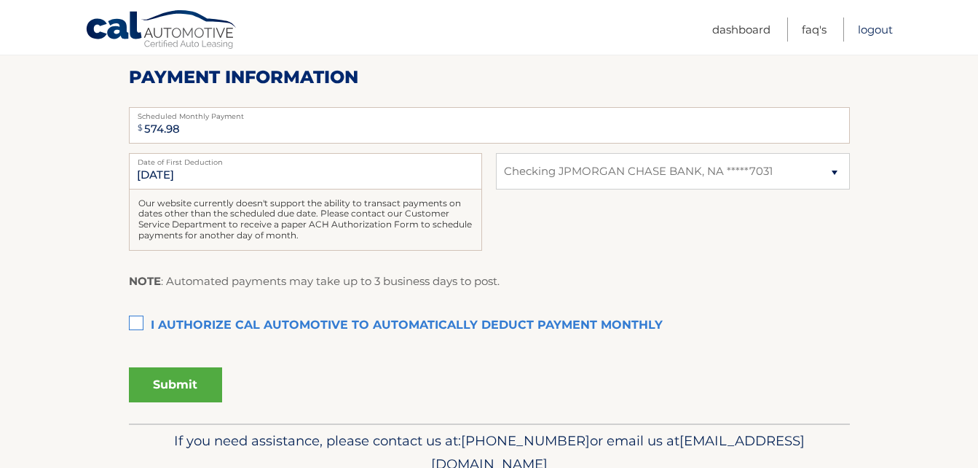  What do you see at coordinates (305, 220) in the screenshot?
I see `div: Our website currently doesn't support the ability to transact payments on dates other than the sc...` at bounding box center [305, 220].